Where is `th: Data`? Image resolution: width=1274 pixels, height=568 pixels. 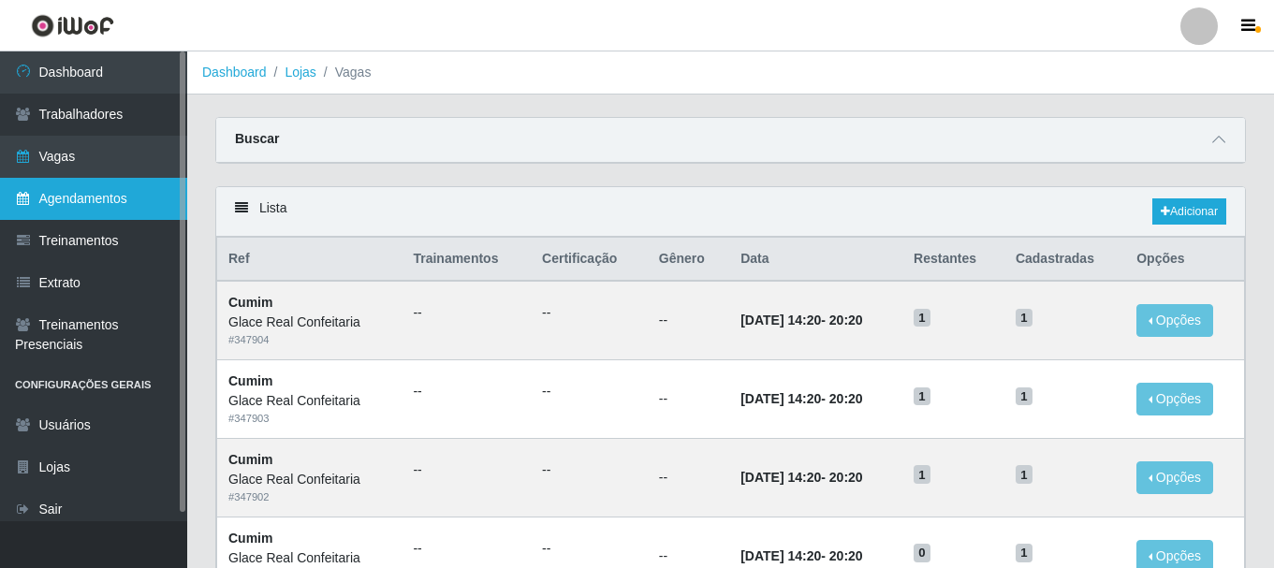
th: Data is located at coordinates (815, 259).